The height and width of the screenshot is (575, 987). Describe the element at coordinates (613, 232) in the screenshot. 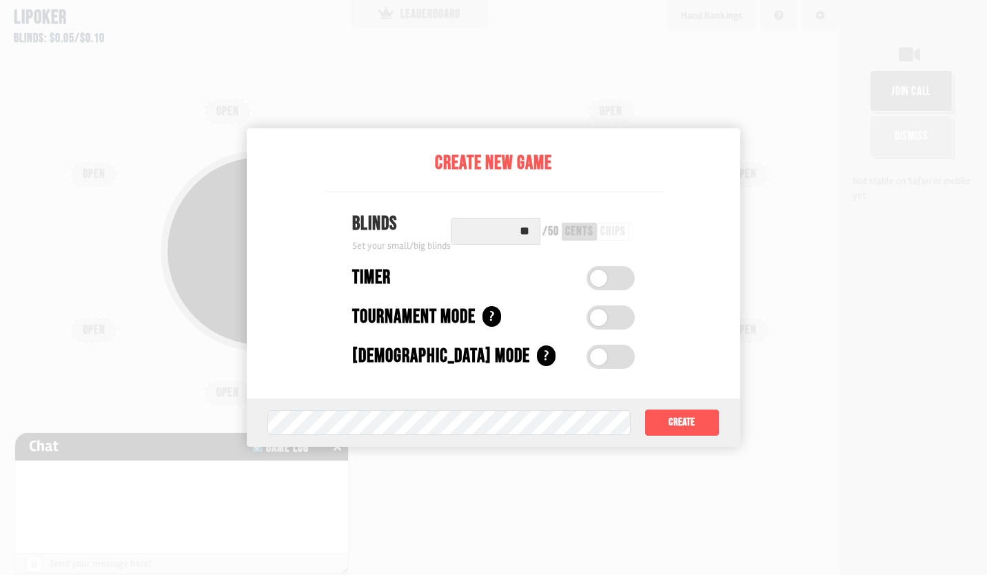

I see `div: chips` at that location.